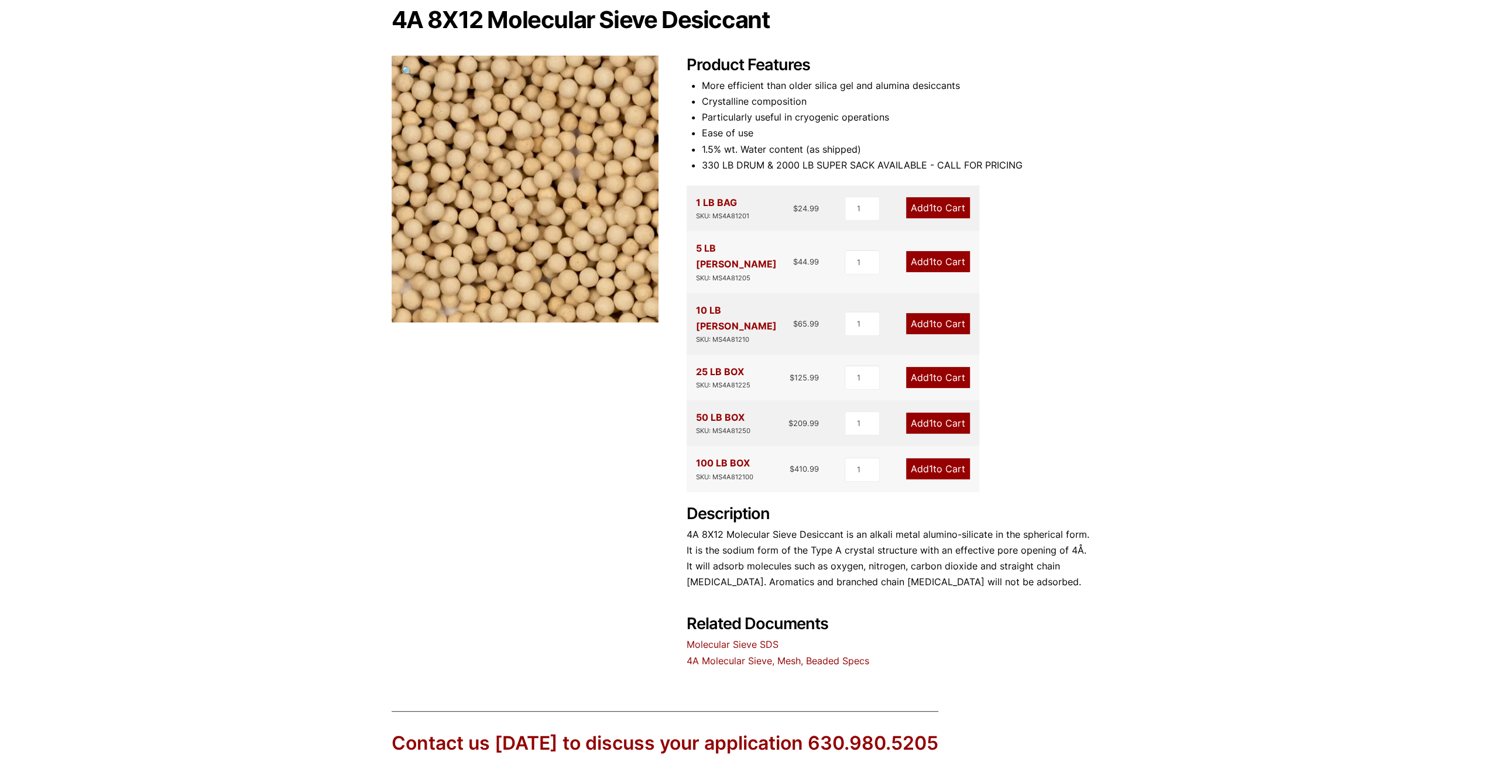 The height and width of the screenshot is (769, 1485). Describe the element at coordinates (725, 469) in the screenshot. I see `div: 100 LB BOX` at that location.